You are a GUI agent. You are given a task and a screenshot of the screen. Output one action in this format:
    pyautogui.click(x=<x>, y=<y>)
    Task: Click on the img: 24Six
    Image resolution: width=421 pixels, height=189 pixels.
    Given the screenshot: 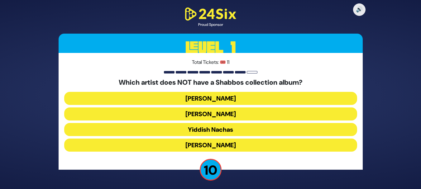 What is the action you would take?
    pyautogui.click(x=211, y=14)
    